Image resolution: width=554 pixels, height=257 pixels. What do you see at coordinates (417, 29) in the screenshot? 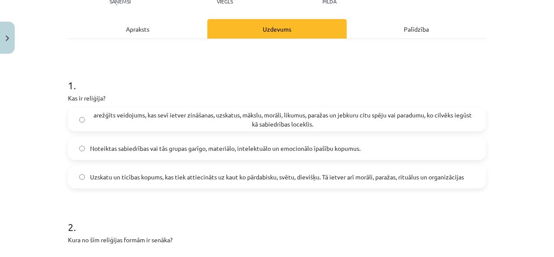
I see `div: Palīdzība` at bounding box center [417, 29].